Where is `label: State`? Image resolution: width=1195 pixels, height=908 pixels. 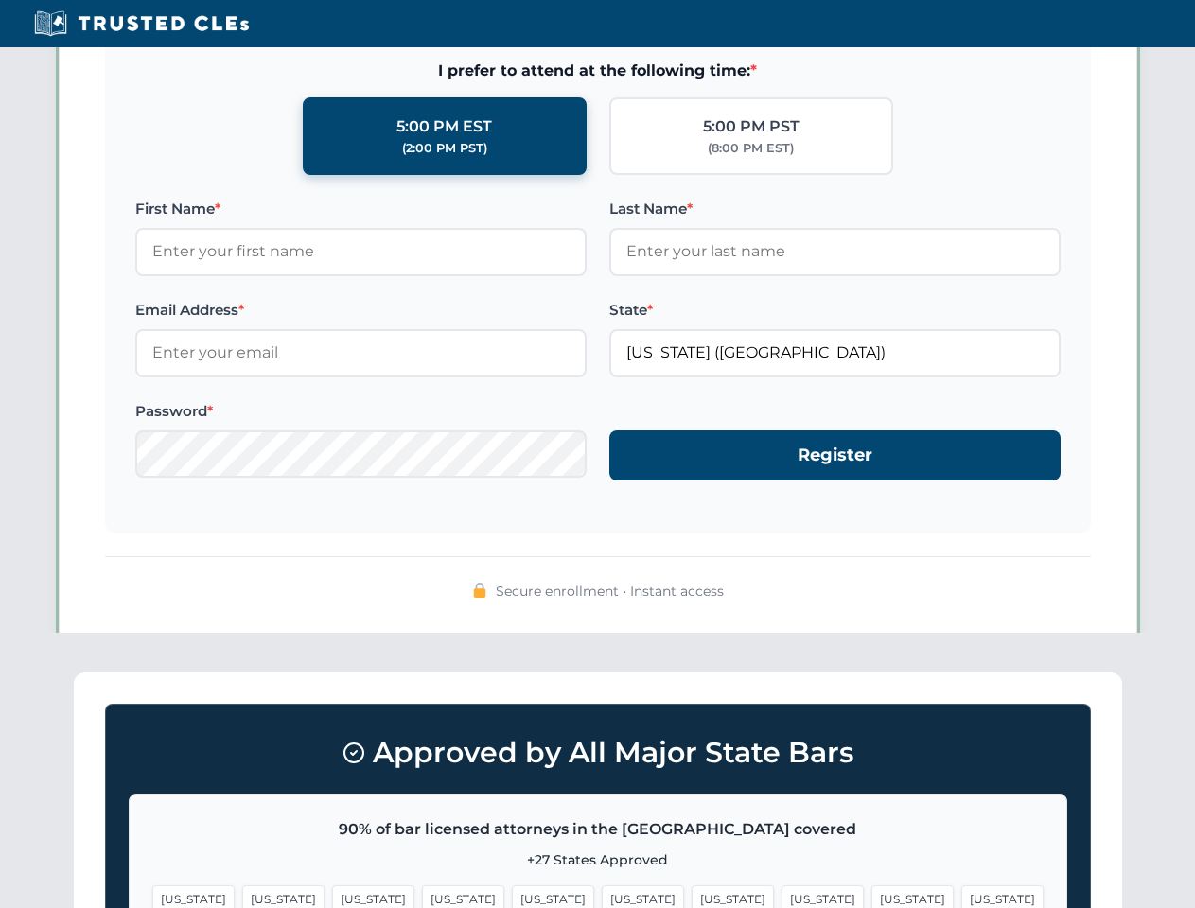 label: State is located at coordinates (834, 310).